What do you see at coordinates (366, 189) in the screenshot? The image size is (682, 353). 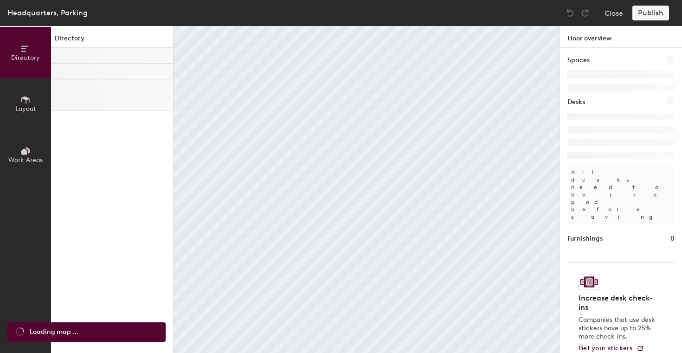 I see `canvas: Map` at bounding box center [366, 189].